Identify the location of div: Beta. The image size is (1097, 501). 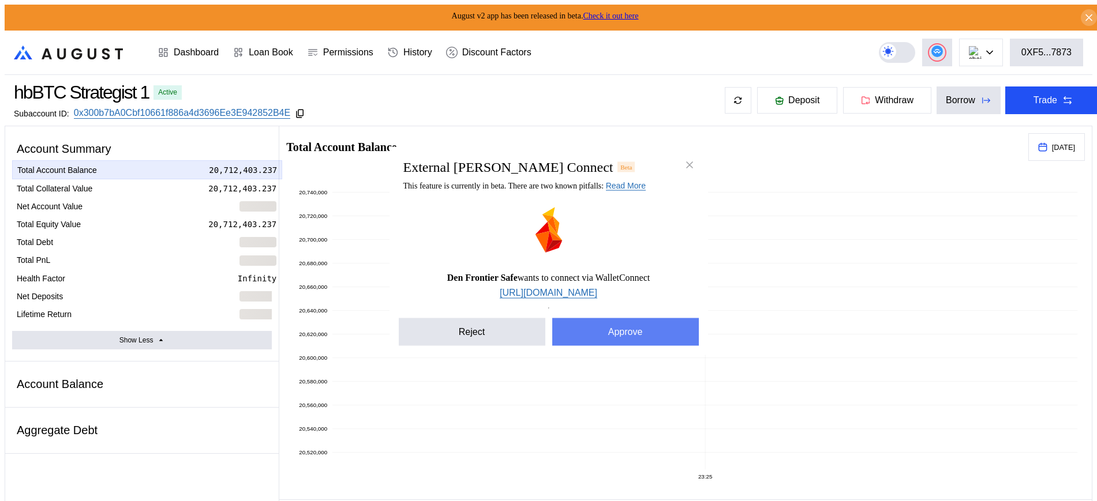
(626, 167).